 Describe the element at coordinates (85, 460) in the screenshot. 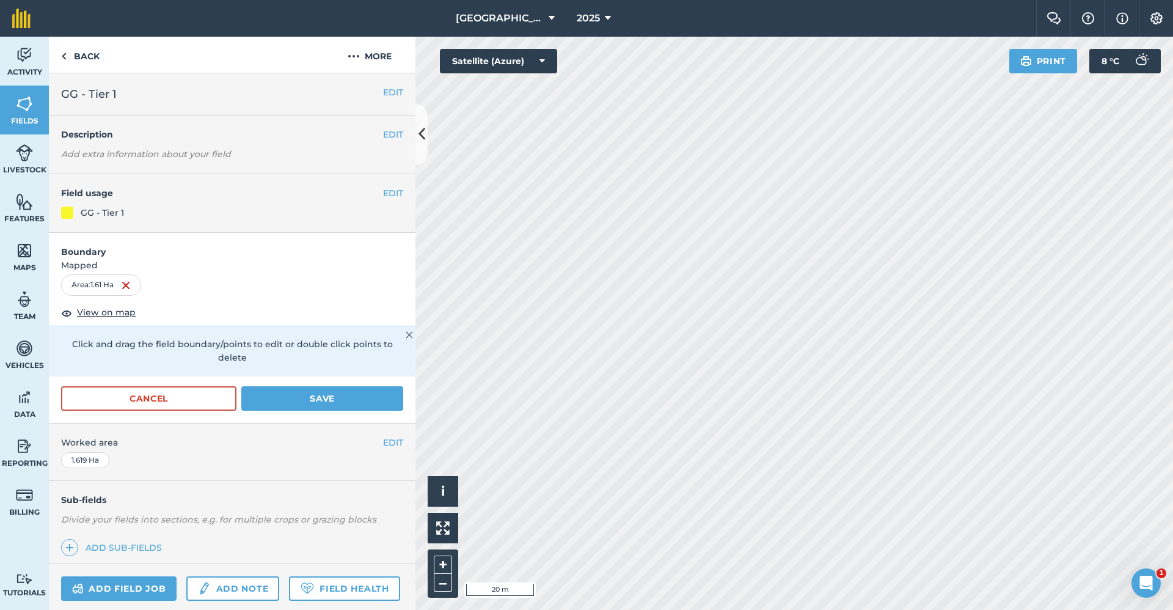

I see `div: 1.619 Ha` at that location.